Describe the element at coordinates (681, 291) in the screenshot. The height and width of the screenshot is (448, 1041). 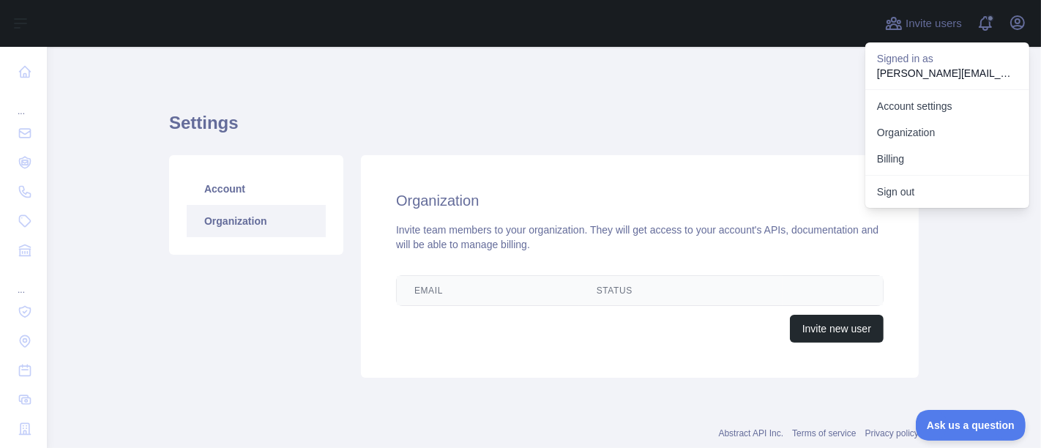
I see `th: Status` at that location.